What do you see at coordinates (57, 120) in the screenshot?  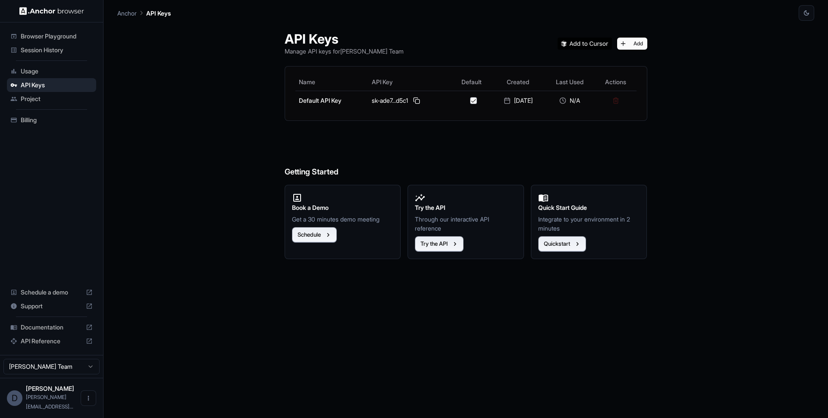 I see `span: Billing` at bounding box center [57, 120].